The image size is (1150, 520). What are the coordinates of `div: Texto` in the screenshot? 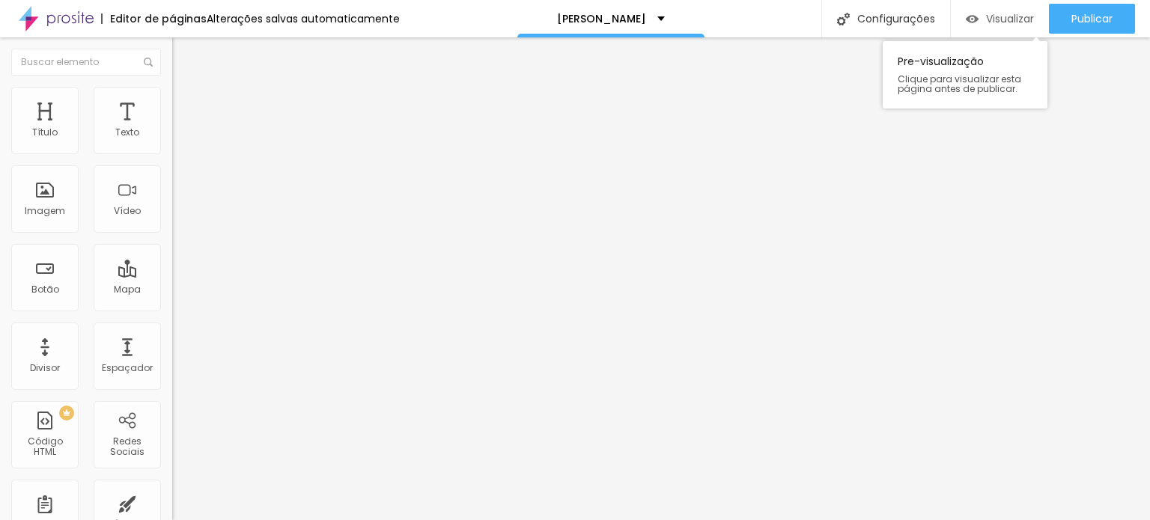 It's located at (127, 133).